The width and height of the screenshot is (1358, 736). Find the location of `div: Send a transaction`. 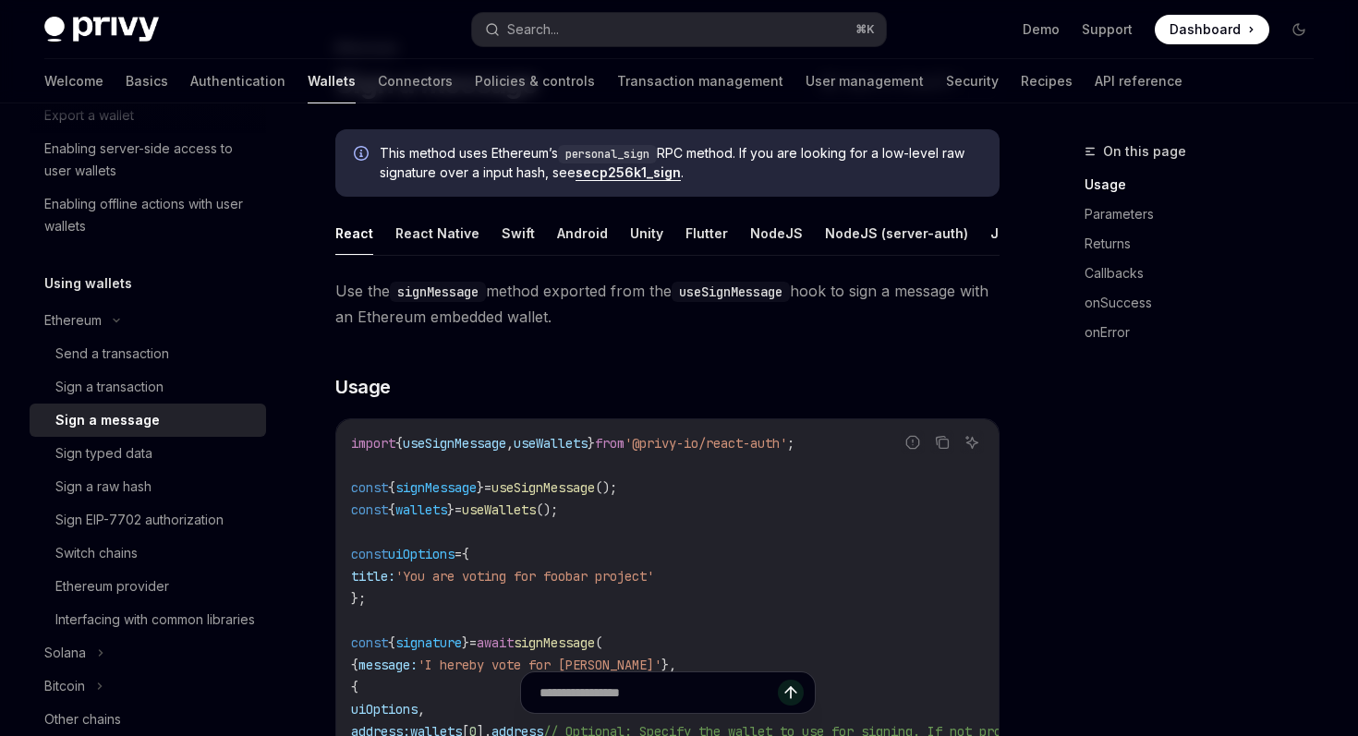

div: Send a transaction is located at coordinates (112, 354).